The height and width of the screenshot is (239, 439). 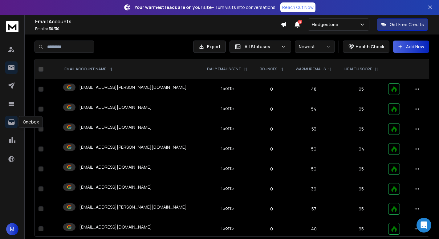 I want to click on p: BOUNCES, so click(x=268, y=69).